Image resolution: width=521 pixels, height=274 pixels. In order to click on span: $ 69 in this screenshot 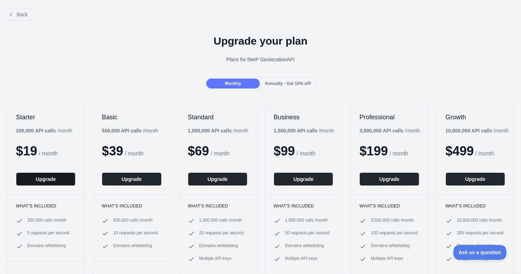, I will do `click(198, 151)`.